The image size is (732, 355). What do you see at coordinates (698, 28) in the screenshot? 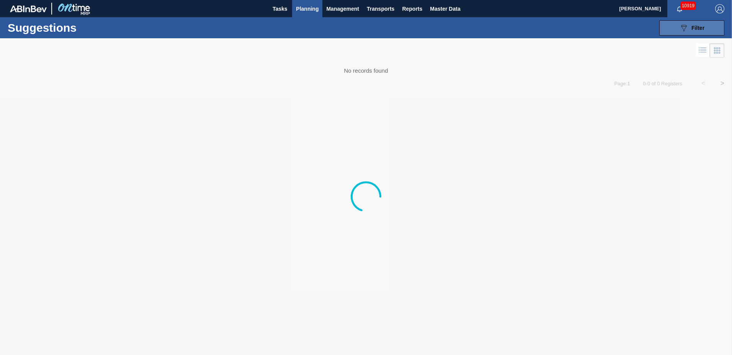
I see `span: Filter` at bounding box center [698, 28].